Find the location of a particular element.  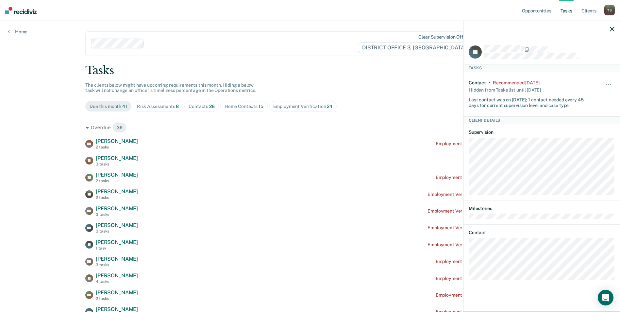

div: Due this month is located at coordinates (108, 106).